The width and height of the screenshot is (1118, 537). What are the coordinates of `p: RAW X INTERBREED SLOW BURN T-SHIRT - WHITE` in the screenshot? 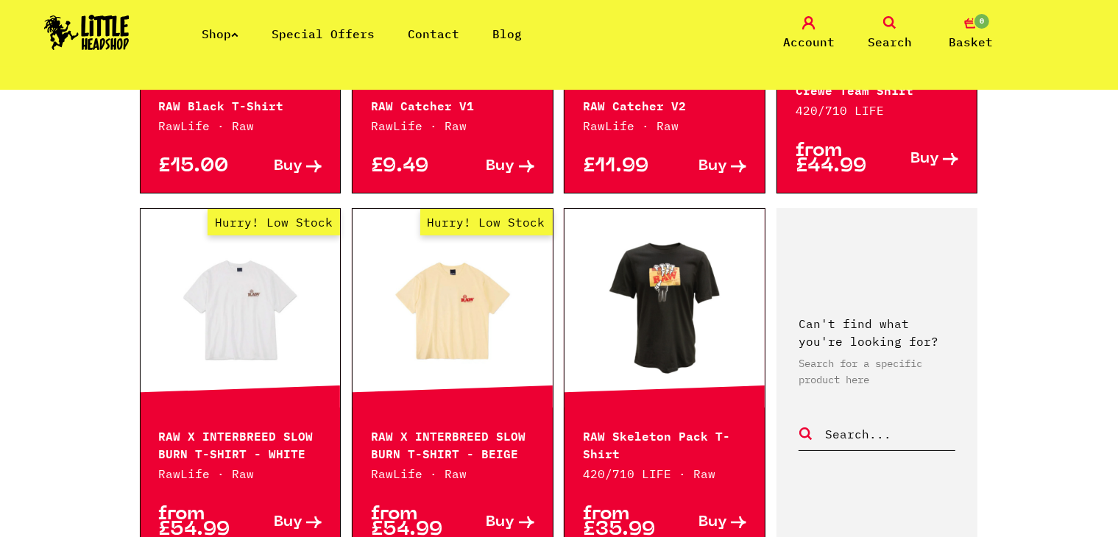 It's located at (241, 444).